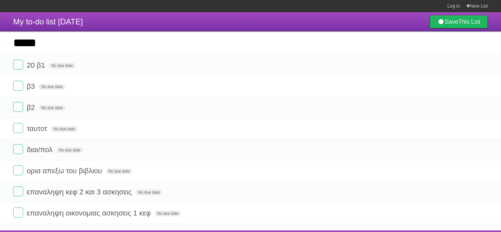  What do you see at coordinates (32, 107) in the screenshot?
I see `span: β2` at bounding box center [32, 107].